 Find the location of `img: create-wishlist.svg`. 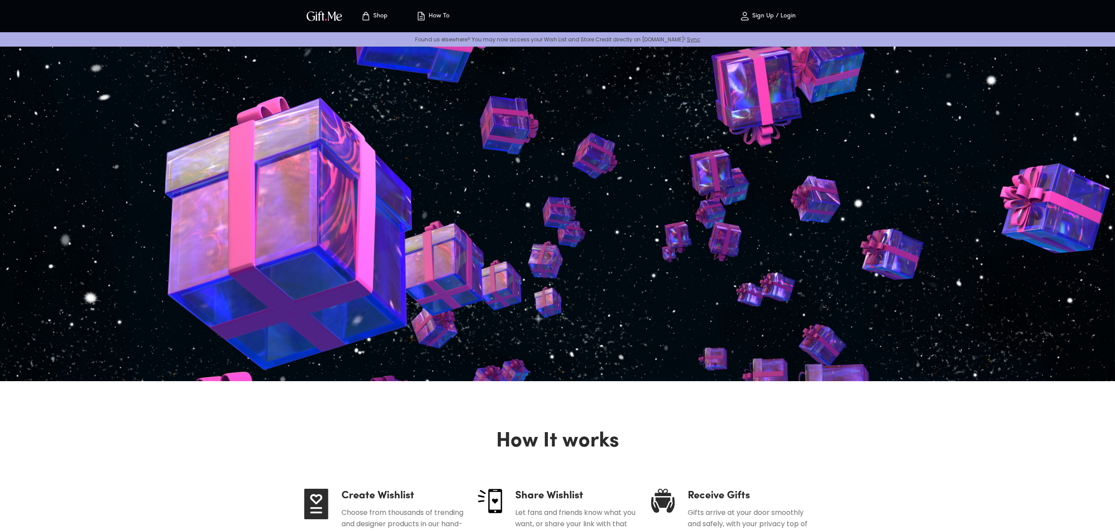

img: create-wishlist.svg is located at coordinates (316, 504).